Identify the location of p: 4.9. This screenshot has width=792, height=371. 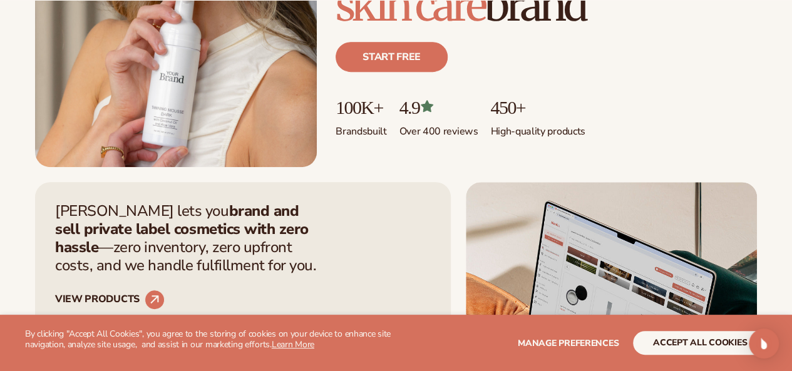
(439, 107).